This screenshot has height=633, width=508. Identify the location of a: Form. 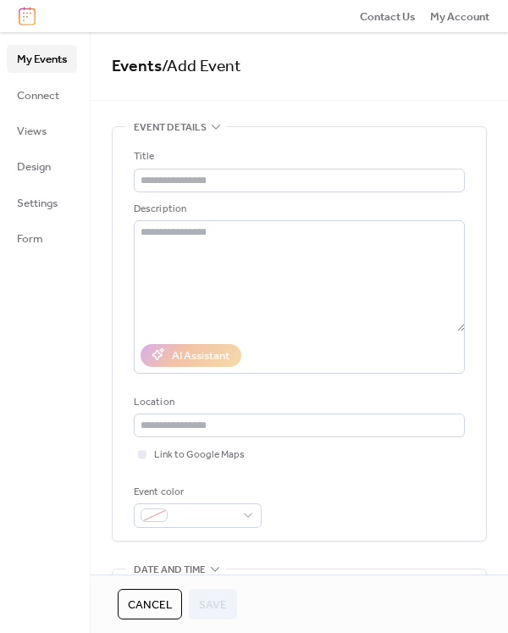
(42, 238).